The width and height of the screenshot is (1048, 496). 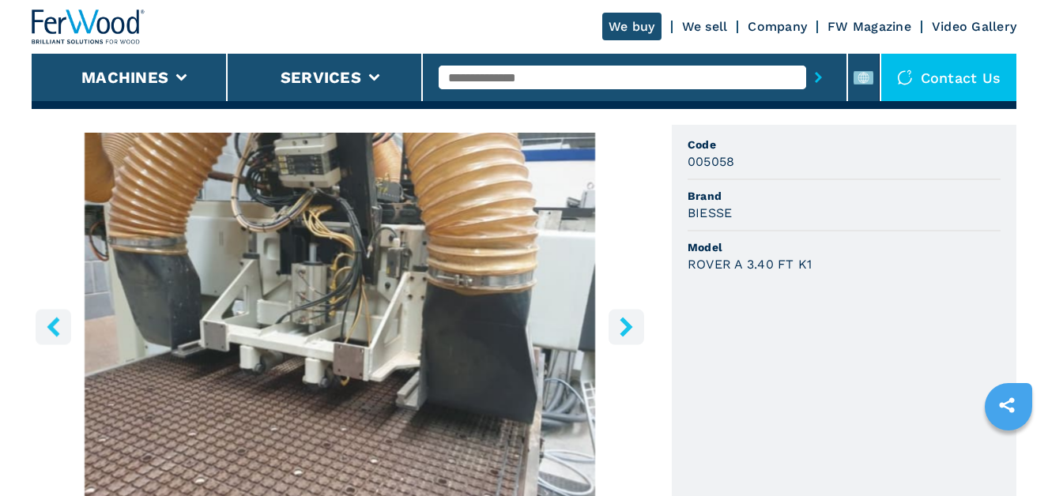 I want to click on a: Company, so click(x=777, y=26).